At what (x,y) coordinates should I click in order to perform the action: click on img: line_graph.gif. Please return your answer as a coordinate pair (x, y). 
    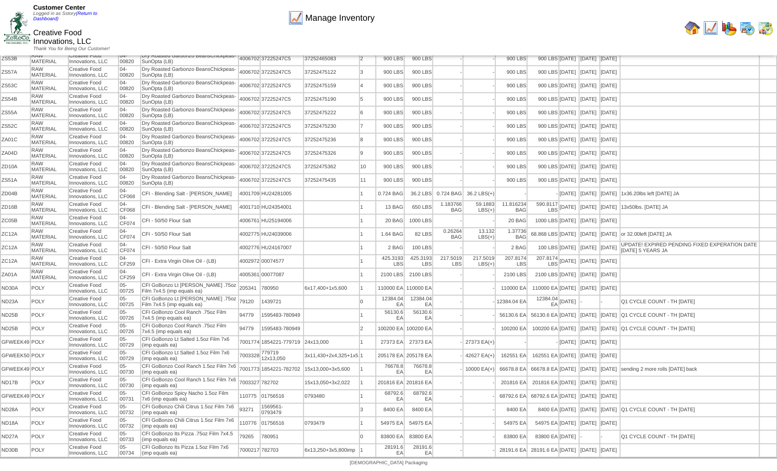
    Looking at the image, I should click on (710, 28).